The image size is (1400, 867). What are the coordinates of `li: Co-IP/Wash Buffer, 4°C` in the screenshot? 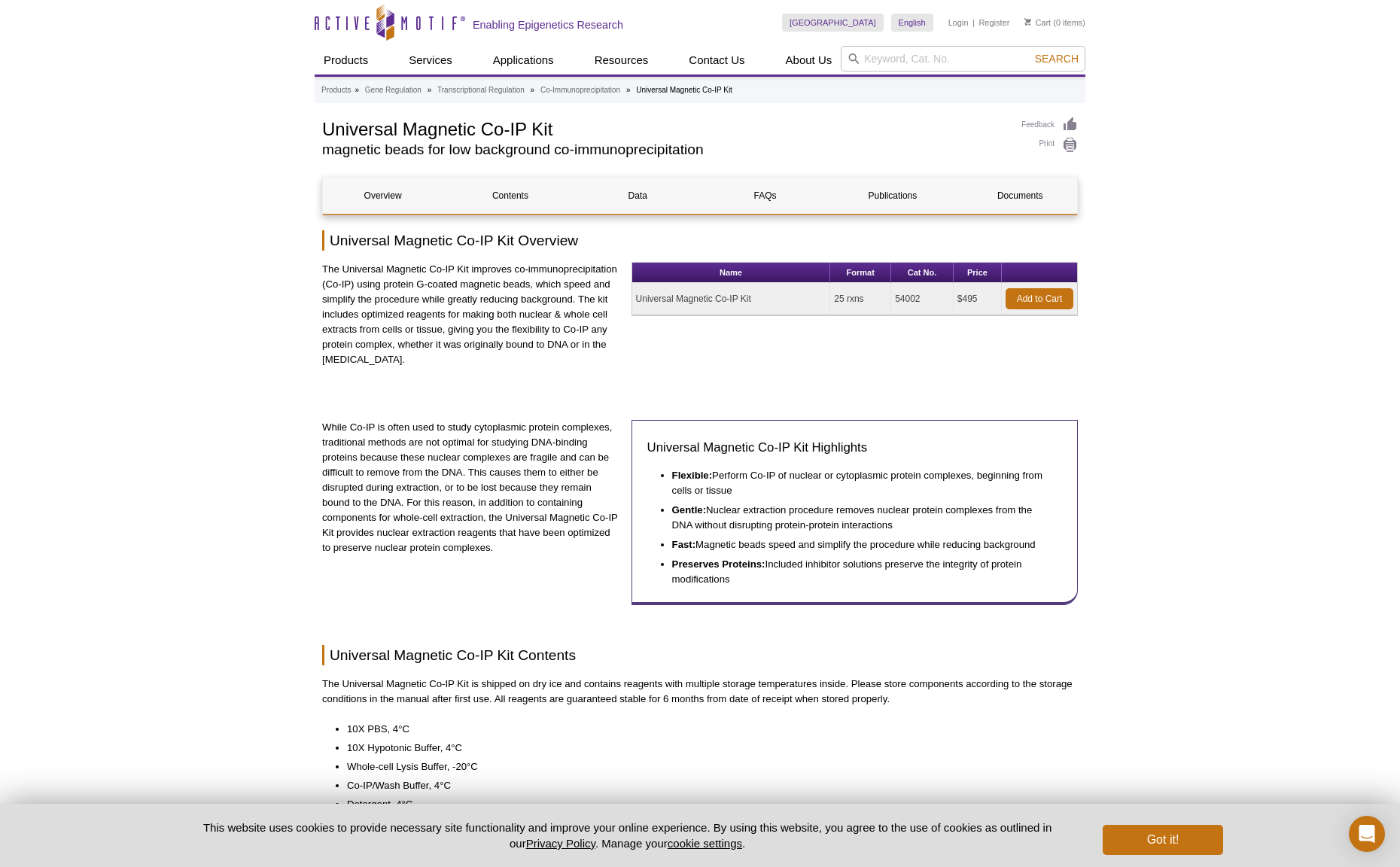 It's located at (704, 785).